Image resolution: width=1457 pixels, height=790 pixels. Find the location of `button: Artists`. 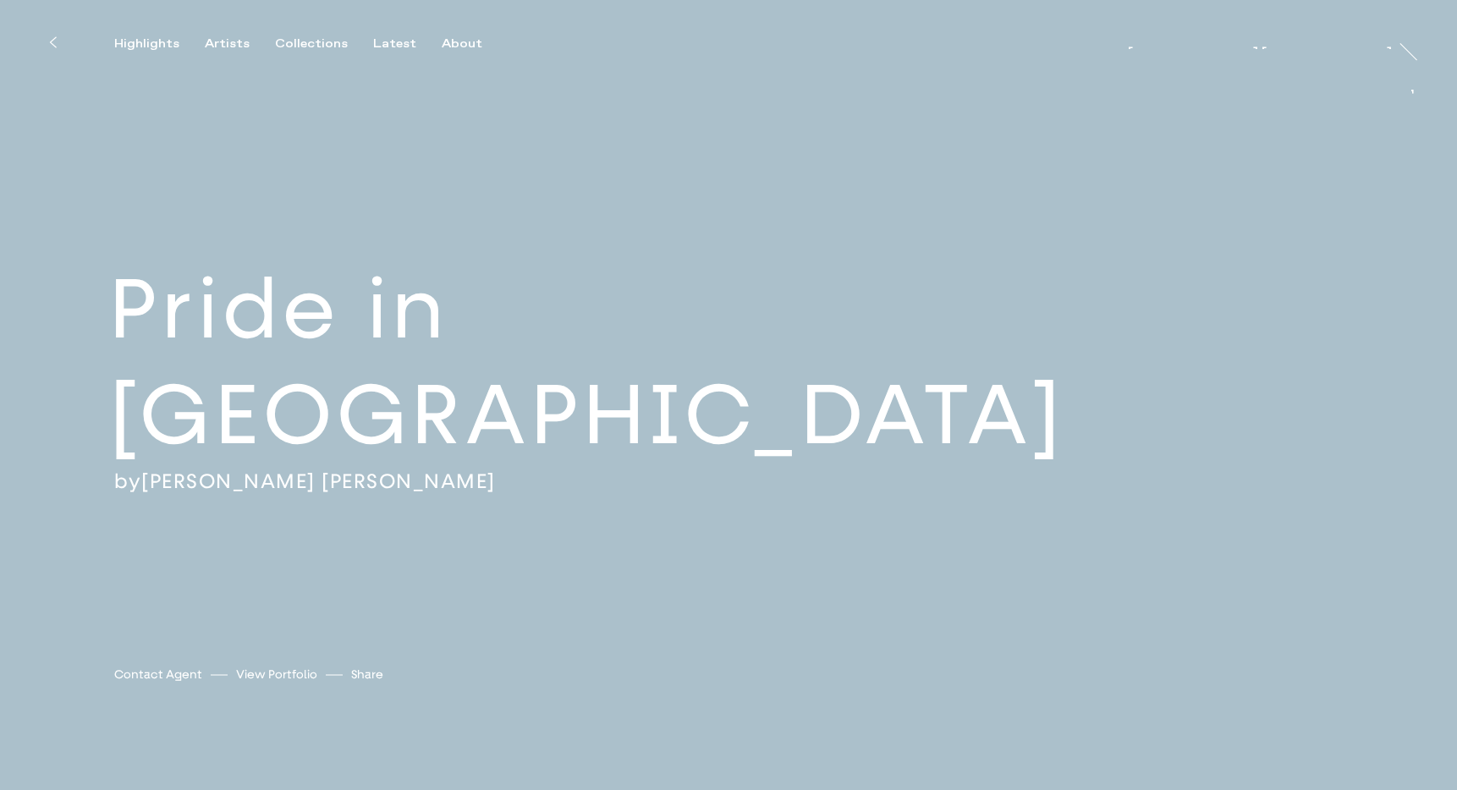

button: Artists is located at coordinates (239, 44).